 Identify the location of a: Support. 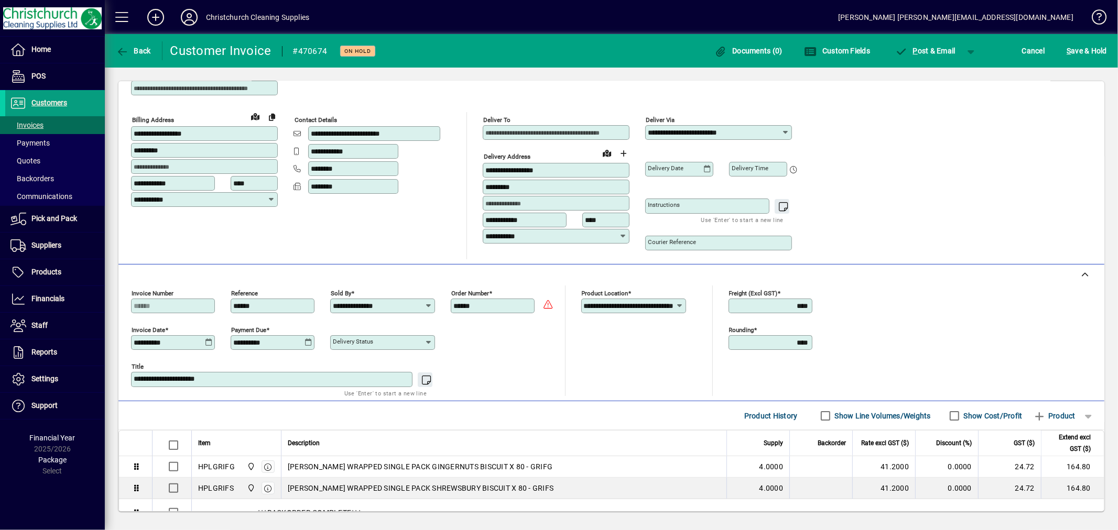
(55, 406).